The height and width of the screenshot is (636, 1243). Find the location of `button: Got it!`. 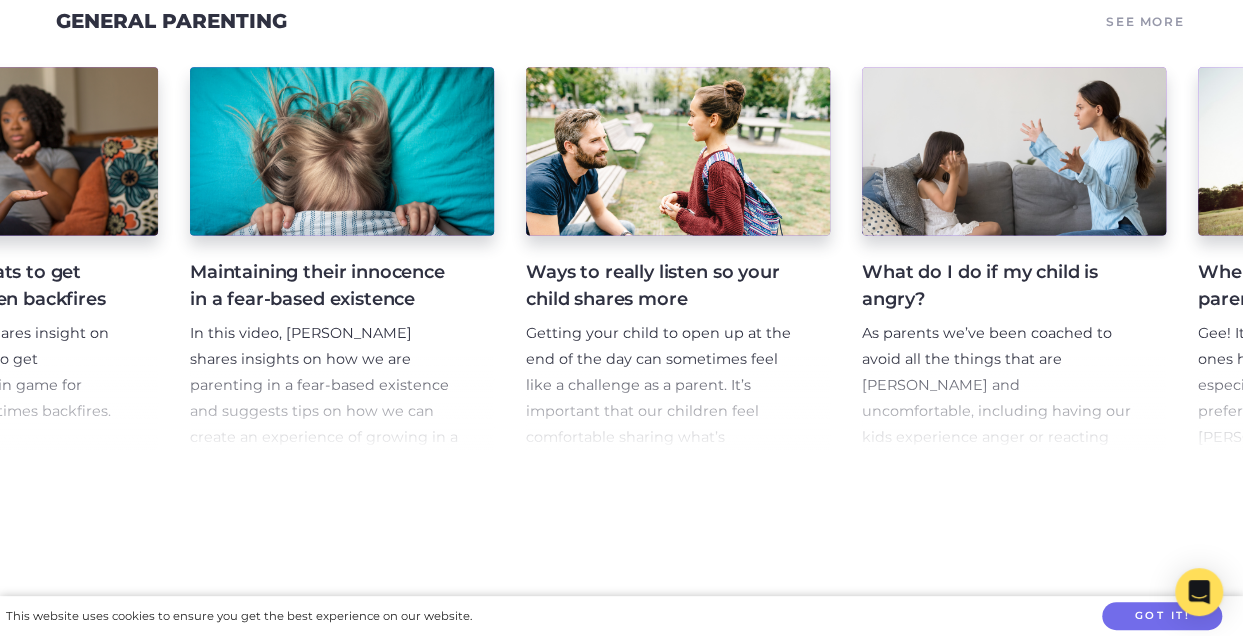

button: Got it! is located at coordinates (1162, 616).